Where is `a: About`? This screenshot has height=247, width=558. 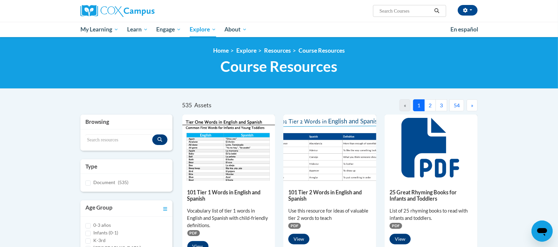 a: About is located at coordinates (236, 29).